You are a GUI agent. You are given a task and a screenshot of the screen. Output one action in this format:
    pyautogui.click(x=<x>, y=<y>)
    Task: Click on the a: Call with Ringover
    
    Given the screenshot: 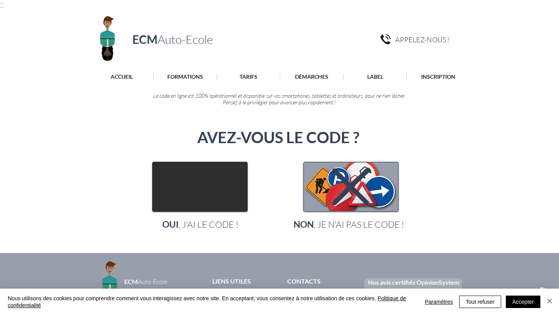 What is the action you would take?
    pyautogui.click(x=385, y=39)
    